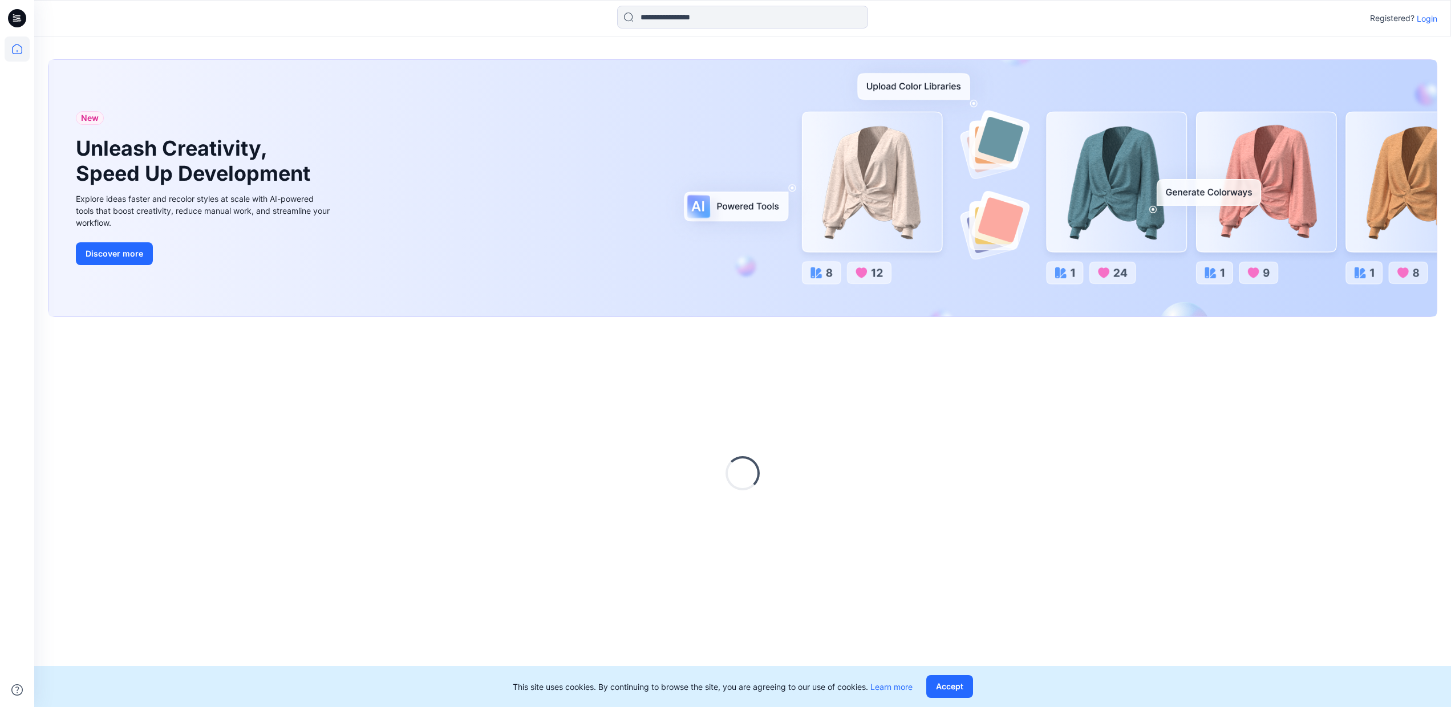  Describe the element at coordinates (712, 687) in the screenshot. I see `p: This site uses cookies. By continuing to browse the site, you are agreeing to our use of cookies.` at that location.